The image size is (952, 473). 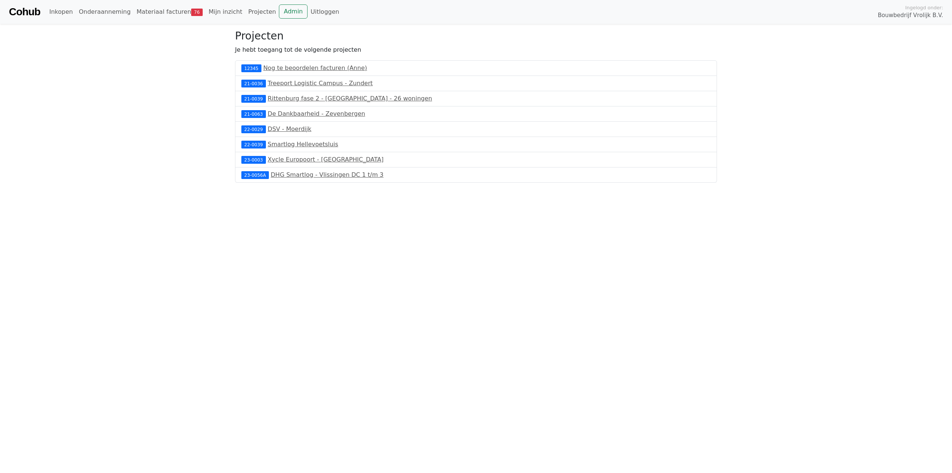 I want to click on a: Projecten, so click(x=262, y=12).